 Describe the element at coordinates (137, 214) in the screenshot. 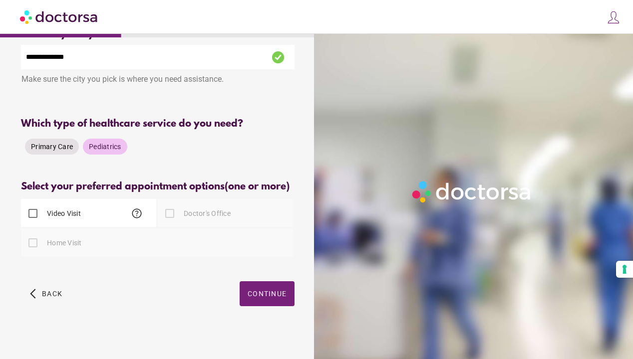

I see `span: help` at that location.